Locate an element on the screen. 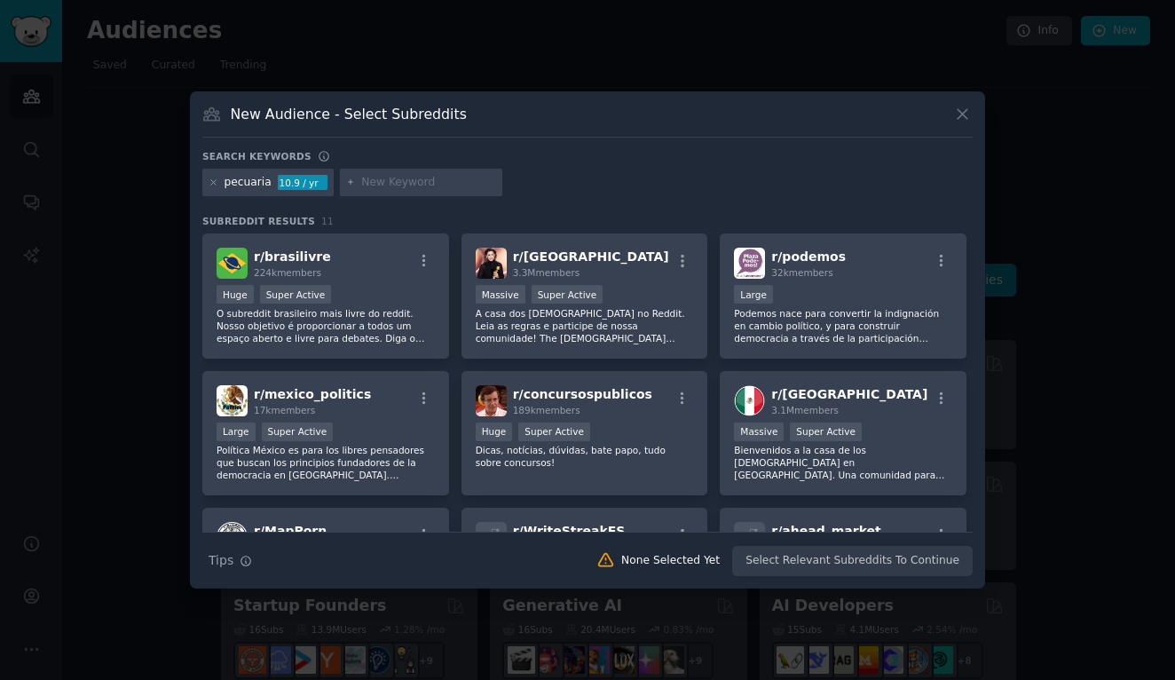  div: None Selected Yet is located at coordinates (670, 561).